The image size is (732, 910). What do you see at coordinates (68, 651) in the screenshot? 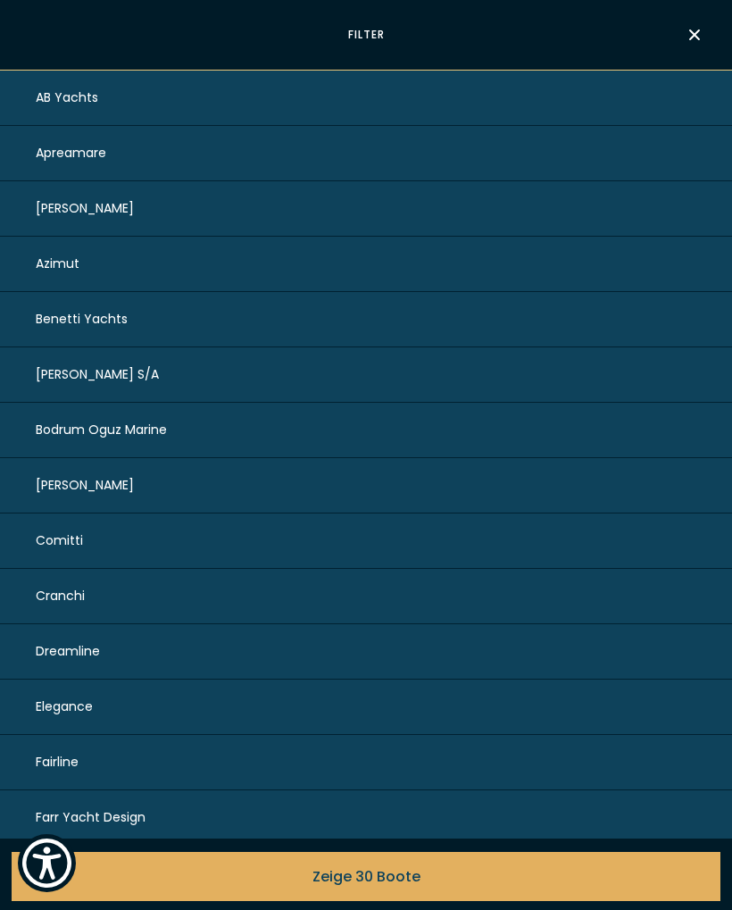
I see `span: Dreamline` at bounding box center [68, 651].